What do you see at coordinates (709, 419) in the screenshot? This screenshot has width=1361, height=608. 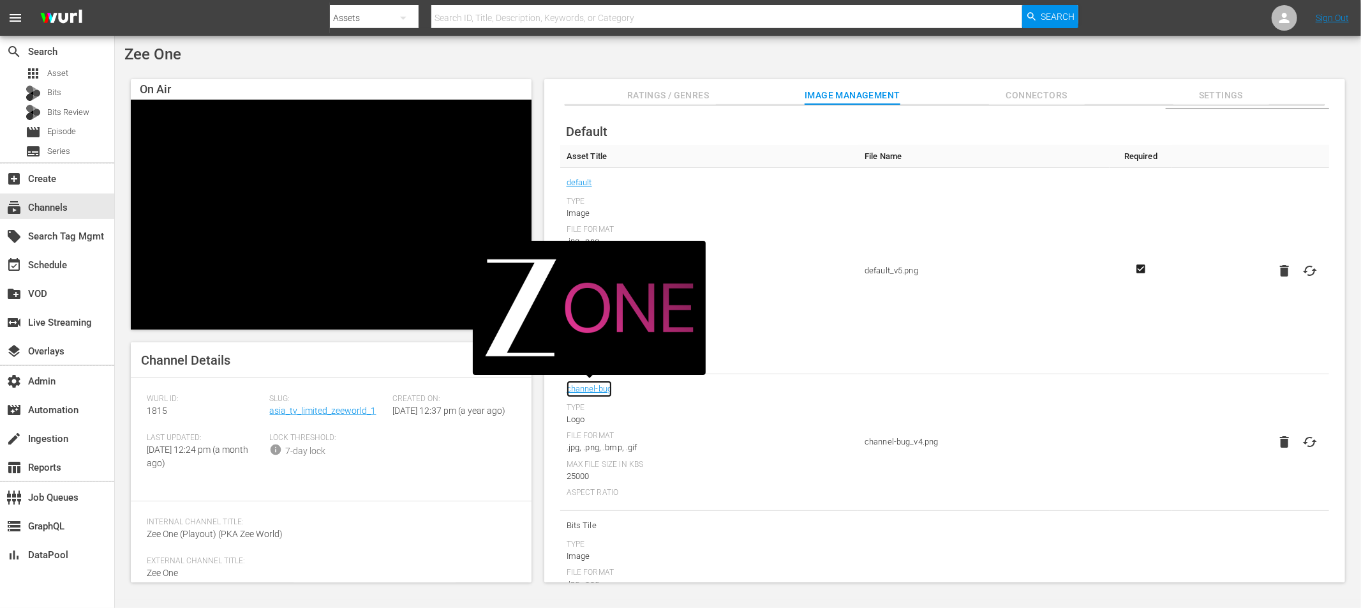 I see `div: Logo` at bounding box center [709, 419].